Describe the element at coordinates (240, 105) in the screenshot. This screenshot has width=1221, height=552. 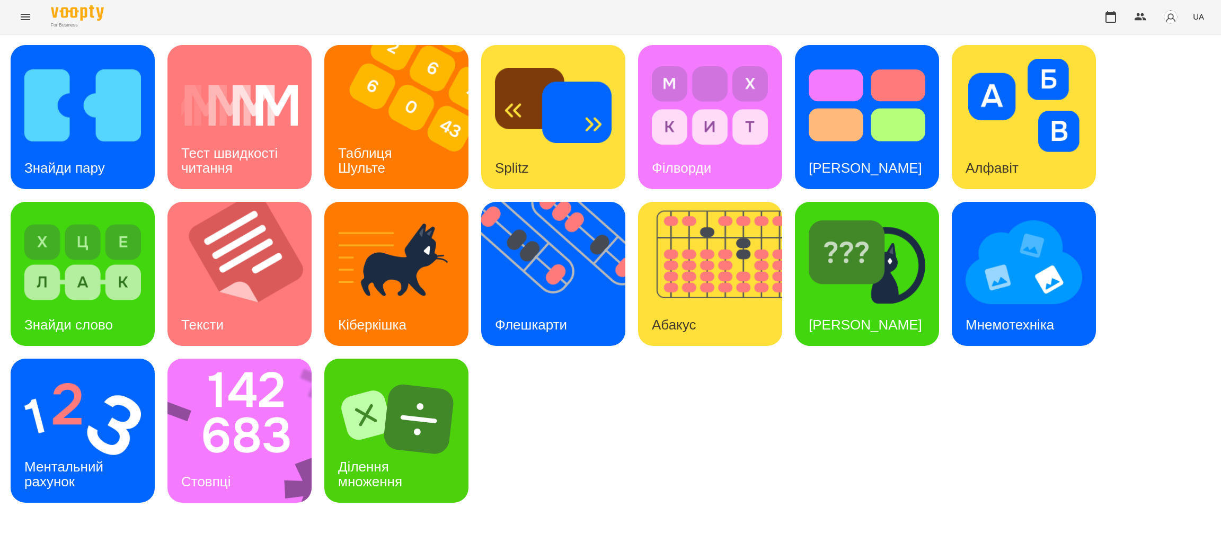
I see `img: Тест швидкості читання` at that location.